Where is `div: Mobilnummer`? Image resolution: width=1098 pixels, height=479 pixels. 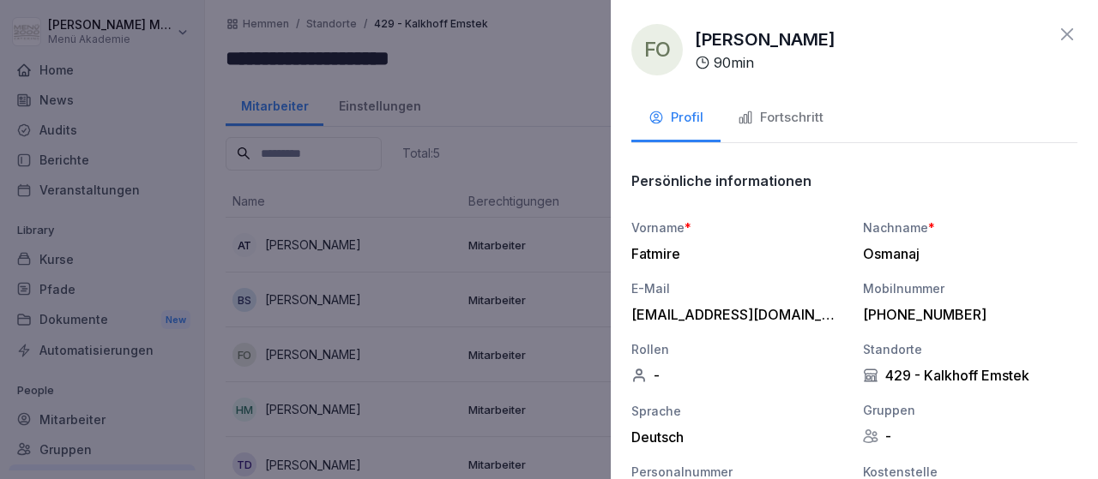
div: Mobilnummer is located at coordinates (970, 288).